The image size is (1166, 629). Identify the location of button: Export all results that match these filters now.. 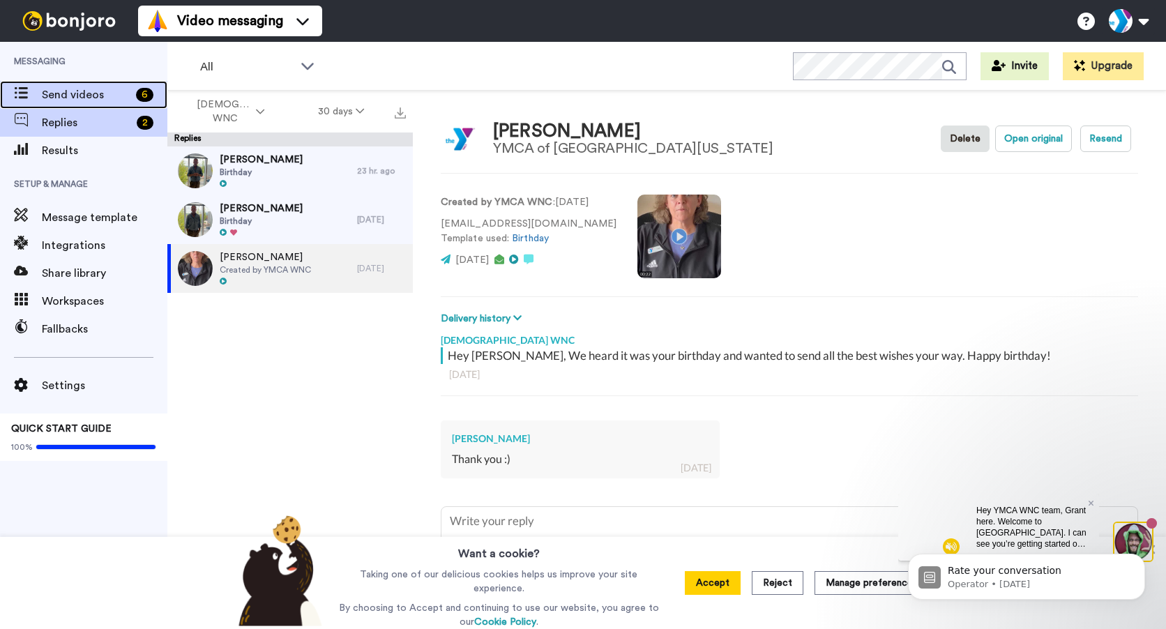
(400, 112).